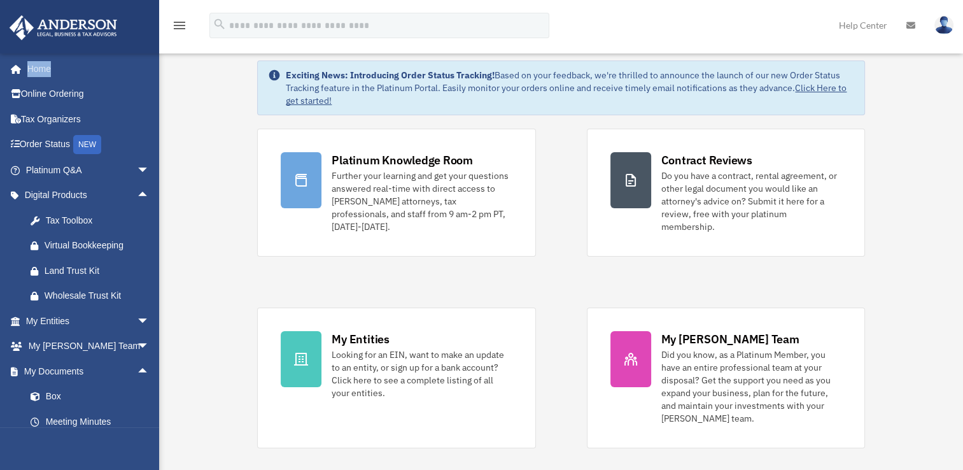  What do you see at coordinates (99, 220) in the screenshot?
I see `div: Tax Toolbox` at bounding box center [99, 220].